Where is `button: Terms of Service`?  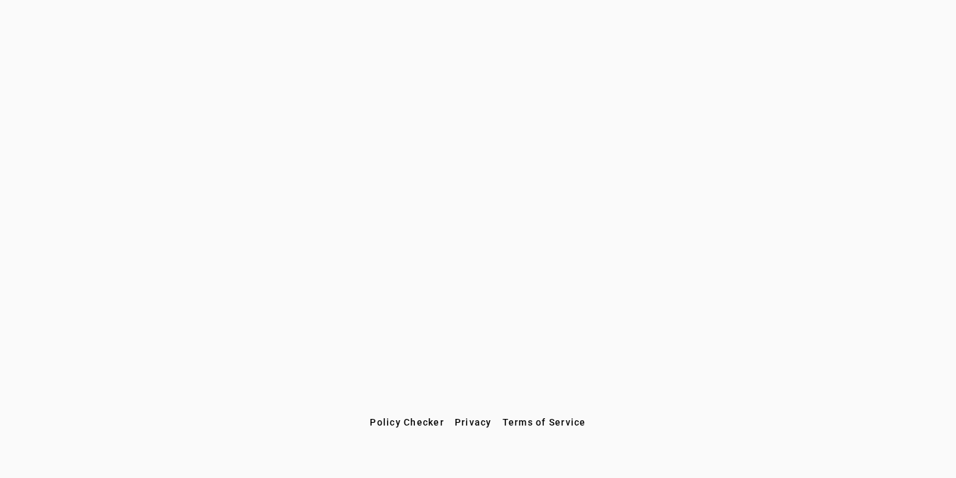
button: Terms of Service is located at coordinates (544, 422).